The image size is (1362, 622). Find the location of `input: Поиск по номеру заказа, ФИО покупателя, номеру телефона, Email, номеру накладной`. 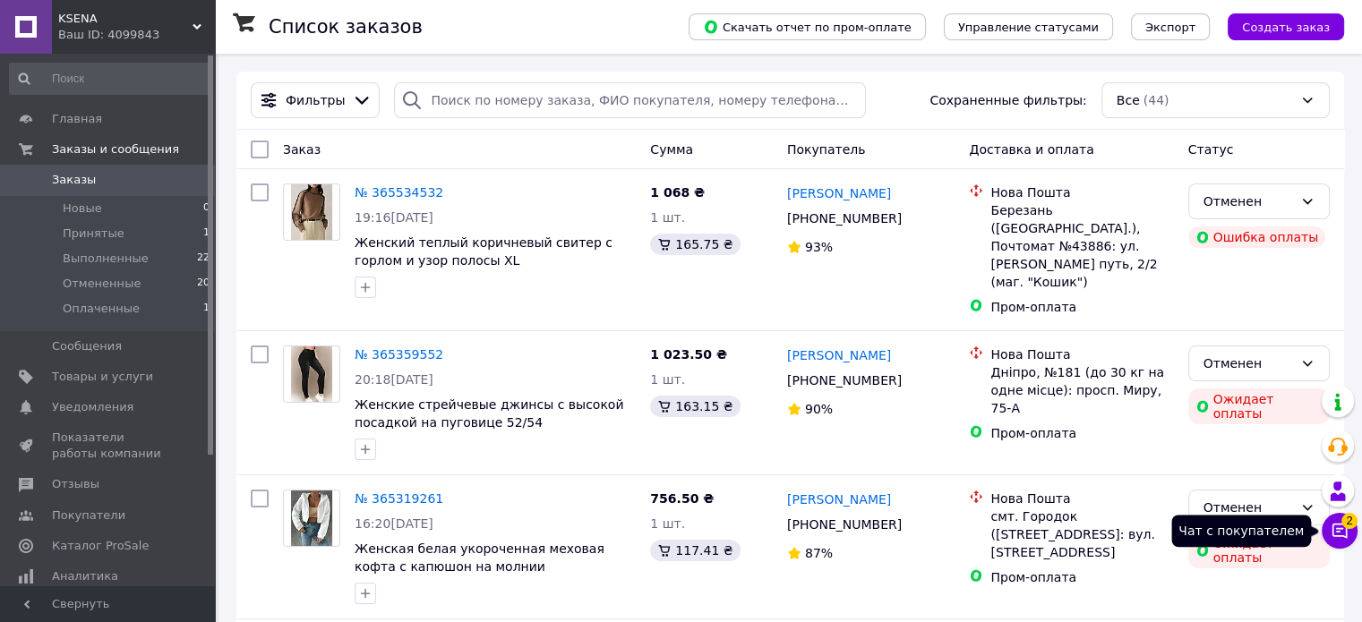

input: Поиск по номеру заказа, ФИО покупателя, номеру телефона, Email, номеру накладной is located at coordinates (629, 100).